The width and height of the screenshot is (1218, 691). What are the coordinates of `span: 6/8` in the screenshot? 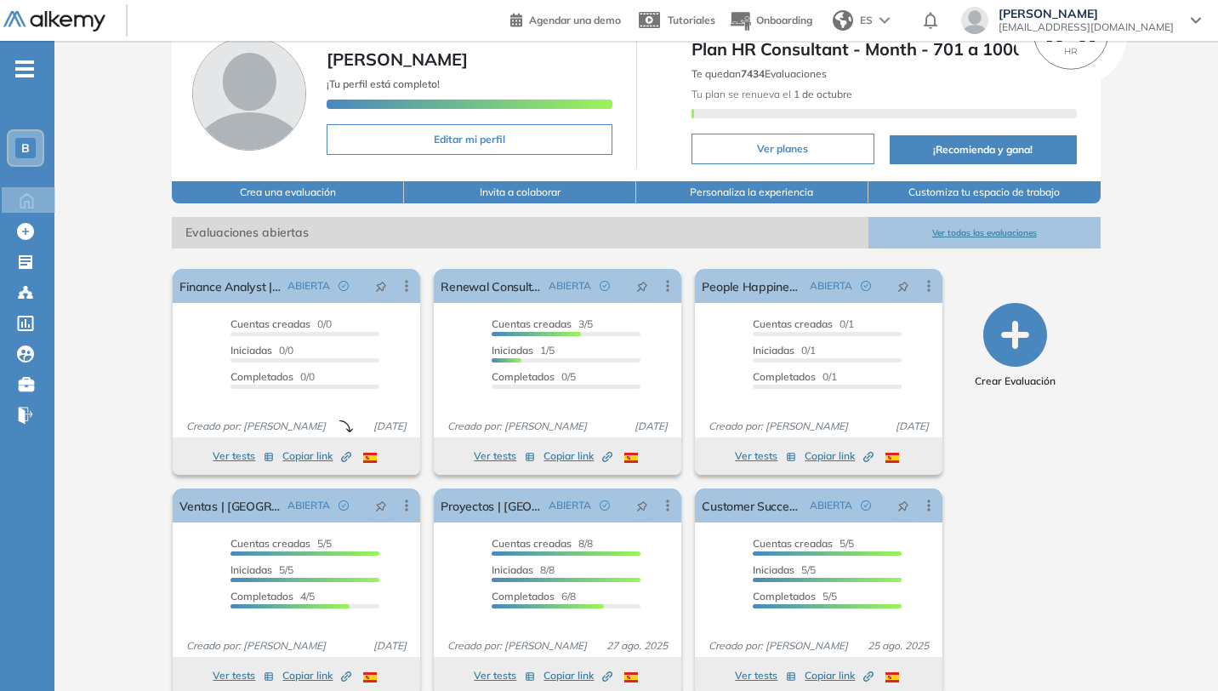 It's located at (533, 595).